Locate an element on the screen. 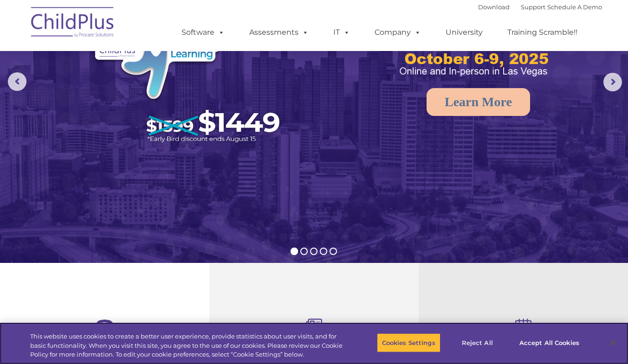 The height and width of the screenshot is (364, 628). button: Accept All Cookies is located at coordinates (549, 343).